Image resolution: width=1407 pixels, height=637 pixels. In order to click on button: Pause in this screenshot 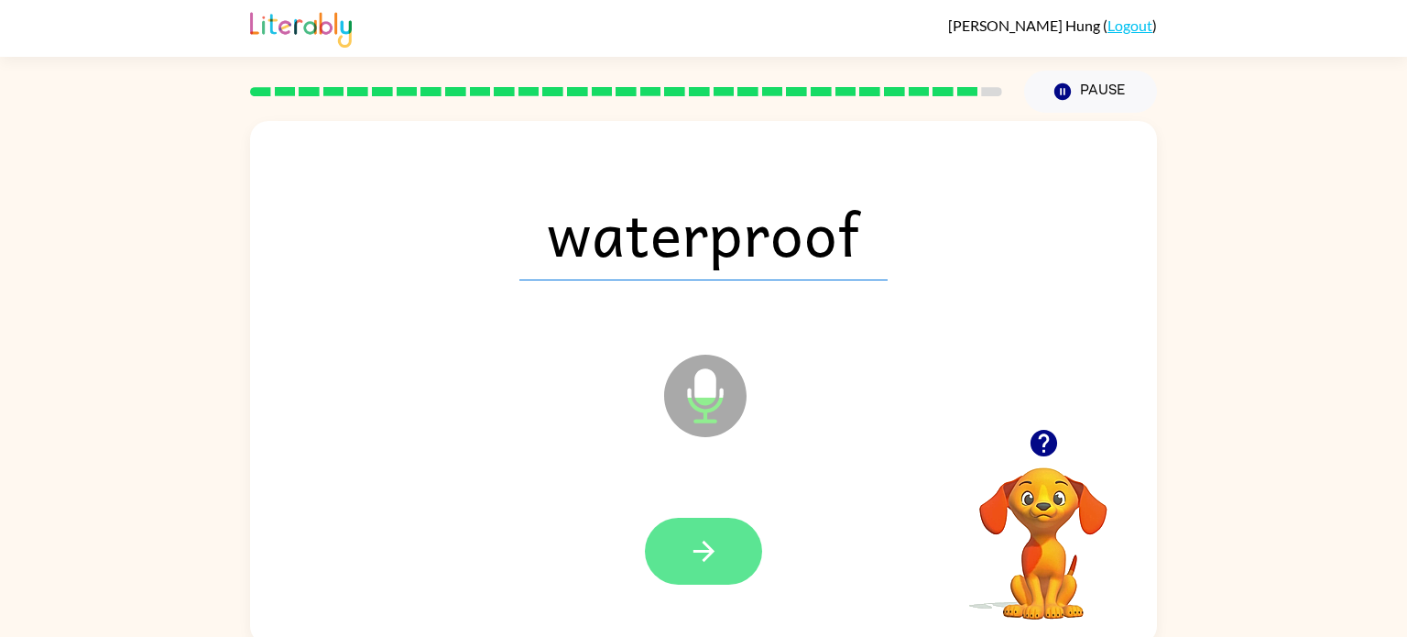, I will do `click(1090, 92)`.